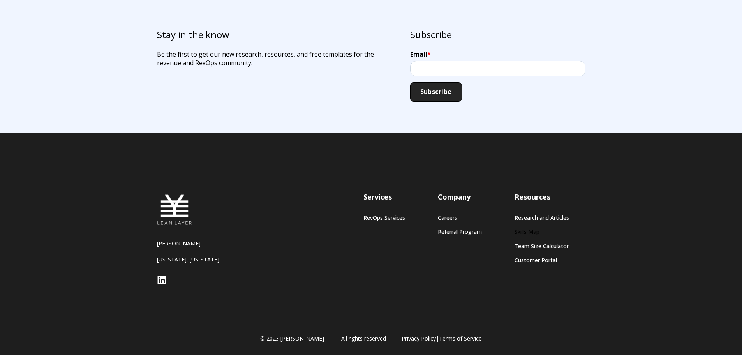 Image resolution: width=742 pixels, height=355 pixels. Describe the element at coordinates (419, 338) in the screenshot. I see `a: Privacy Policy` at that location.